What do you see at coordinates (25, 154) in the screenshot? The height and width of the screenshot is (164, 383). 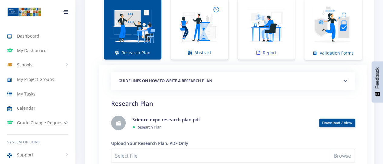 I see `span: Support` at bounding box center [25, 154].